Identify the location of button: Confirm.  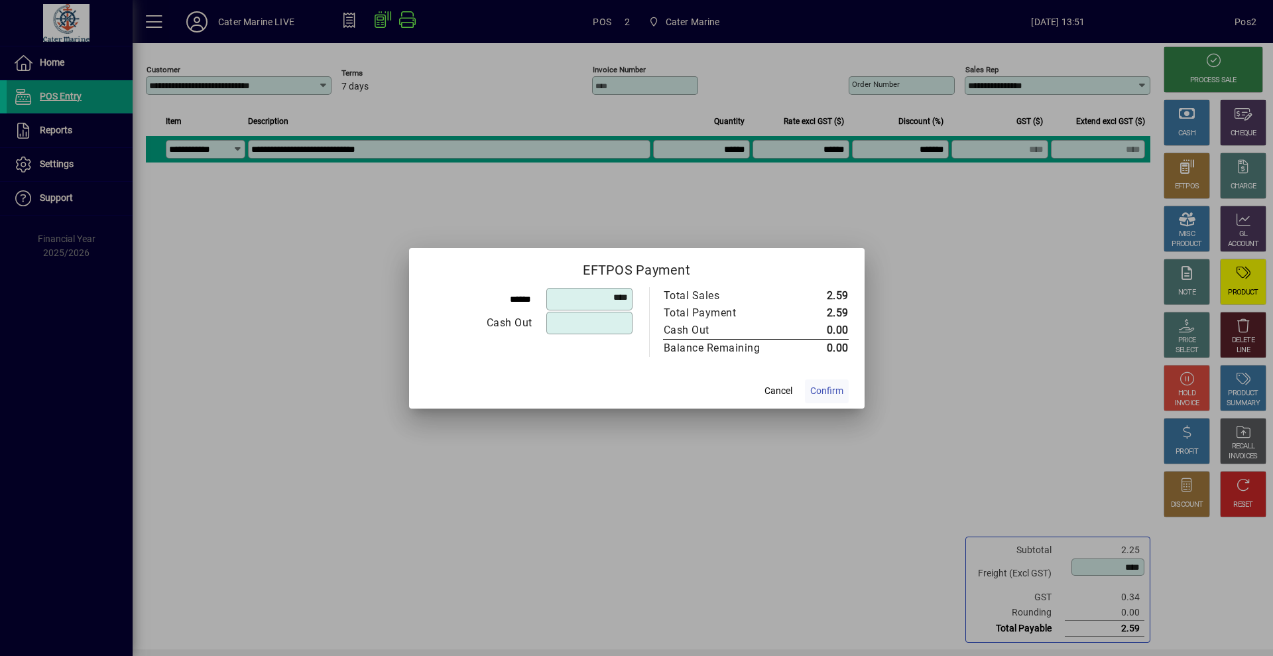
(827, 391).